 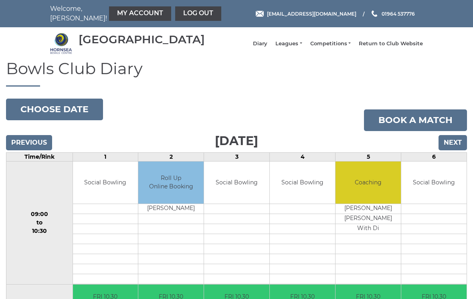 I want to click on td: Coaching, so click(x=368, y=182).